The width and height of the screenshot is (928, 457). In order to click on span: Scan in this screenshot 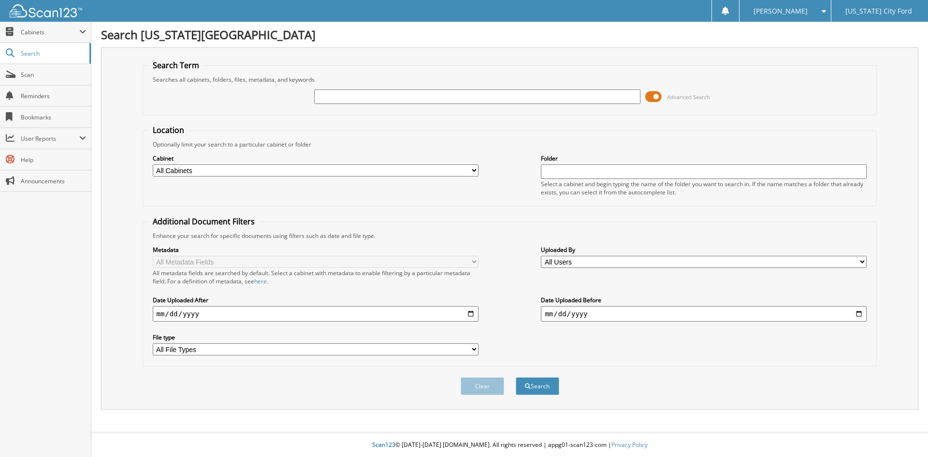, I will do `click(53, 74)`.